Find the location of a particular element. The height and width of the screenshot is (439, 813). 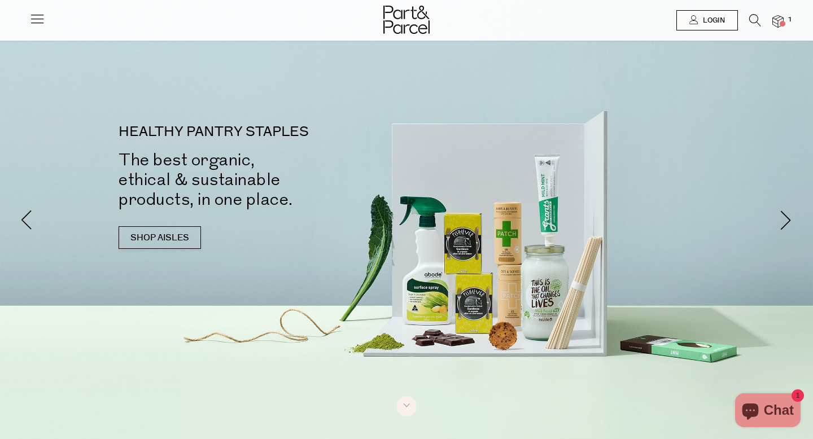

img: Part&Parcel is located at coordinates (407, 20).